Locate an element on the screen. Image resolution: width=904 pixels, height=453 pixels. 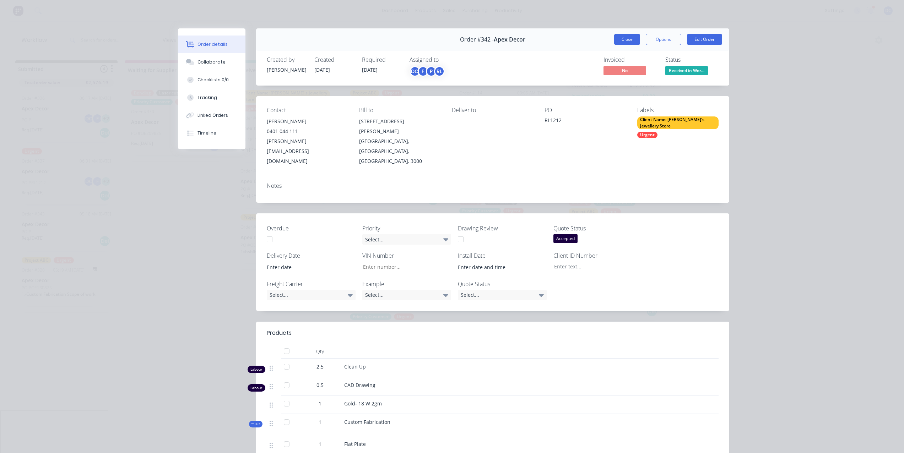
button: Order details is located at coordinates (212, 44).